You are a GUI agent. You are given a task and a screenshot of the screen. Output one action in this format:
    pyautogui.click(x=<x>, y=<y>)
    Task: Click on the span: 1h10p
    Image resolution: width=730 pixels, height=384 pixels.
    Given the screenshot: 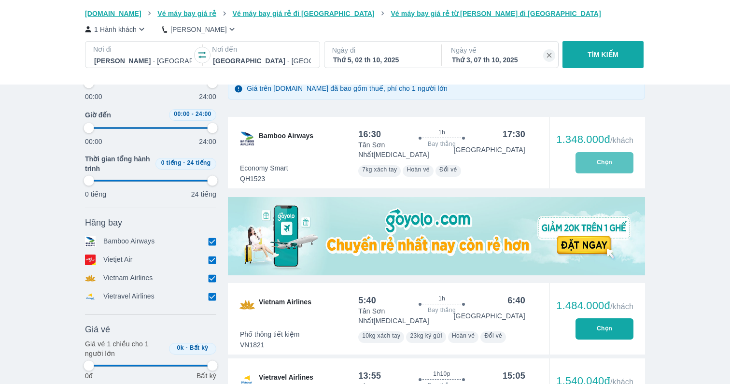 What is the action you would take?
    pyautogui.click(x=441, y=373)
    